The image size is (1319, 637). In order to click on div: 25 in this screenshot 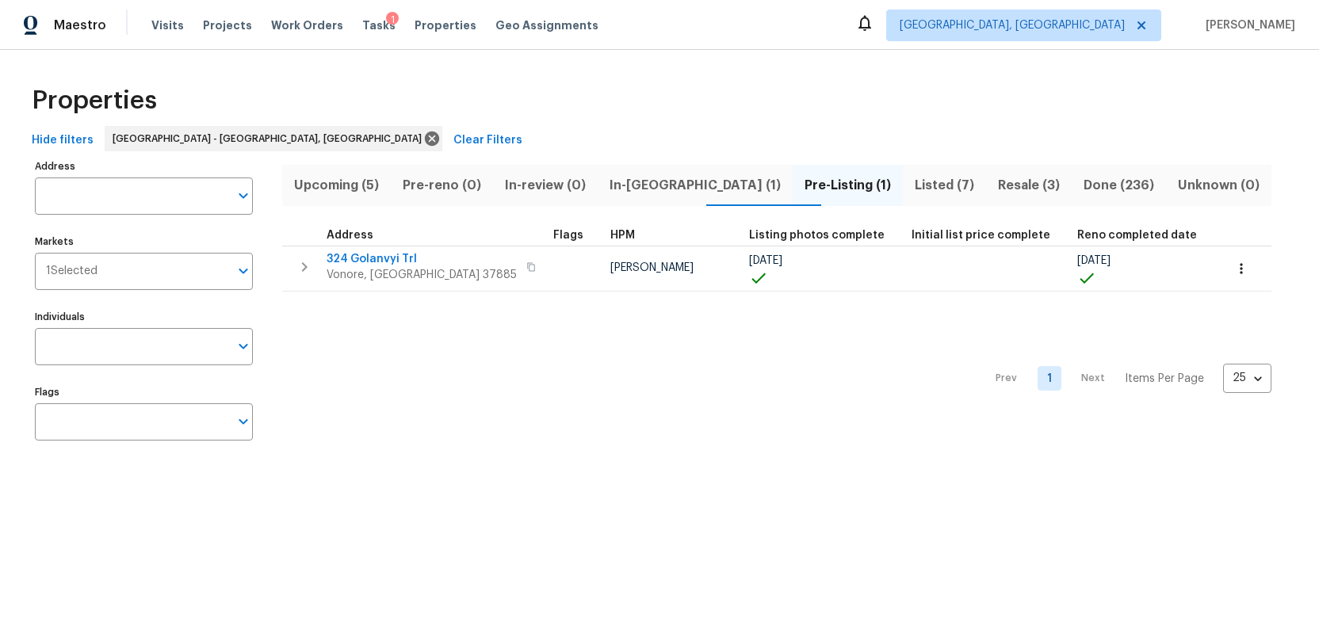, I will do `click(1247, 378)`.